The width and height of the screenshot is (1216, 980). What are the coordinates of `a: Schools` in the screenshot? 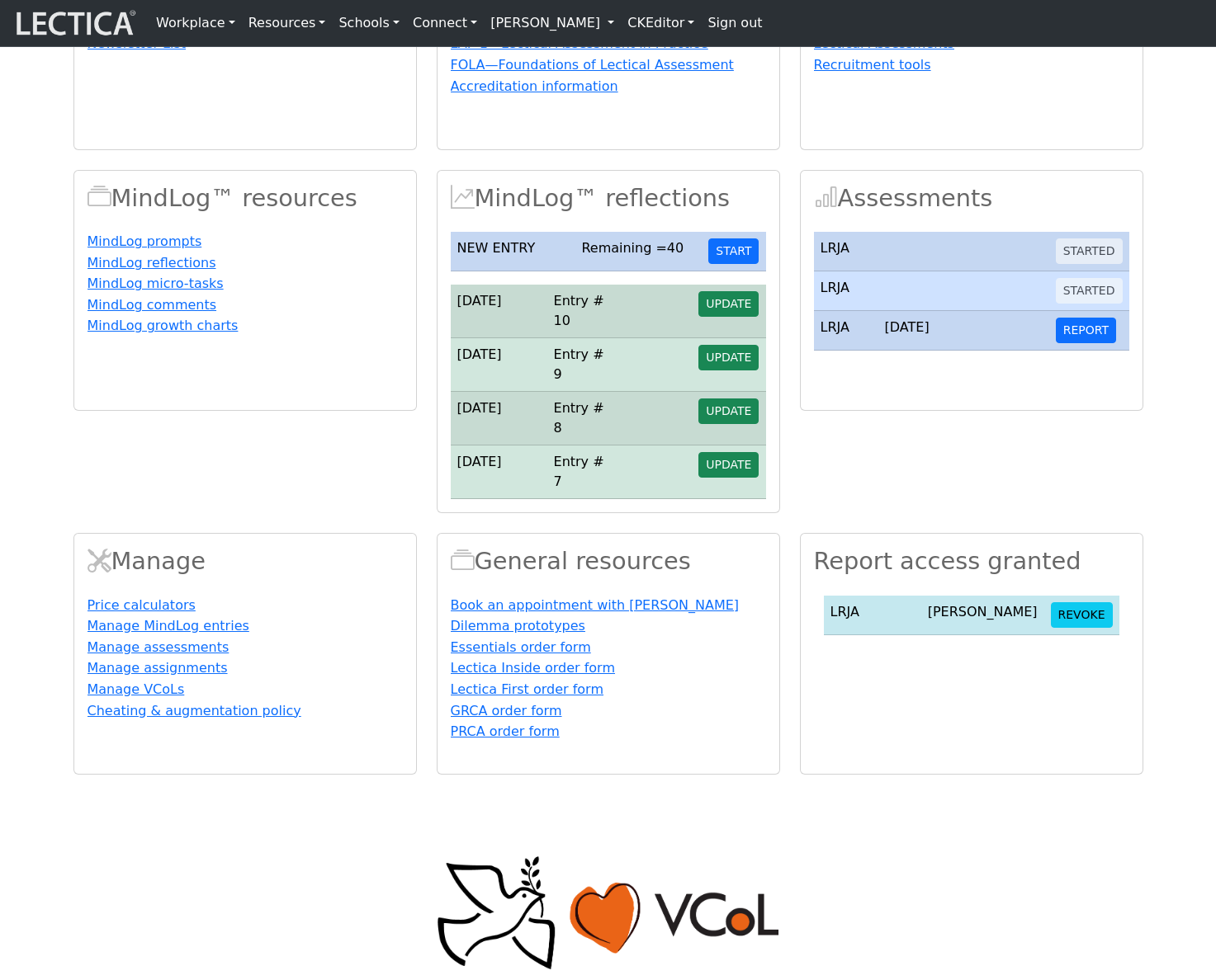 It's located at (369, 23).